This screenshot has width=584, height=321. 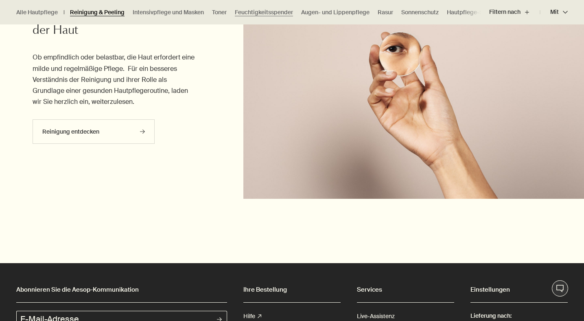 What do you see at coordinates (168, 12) in the screenshot?
I see `a: Intensivpflege und Masken` at bounding box center [168, 12].